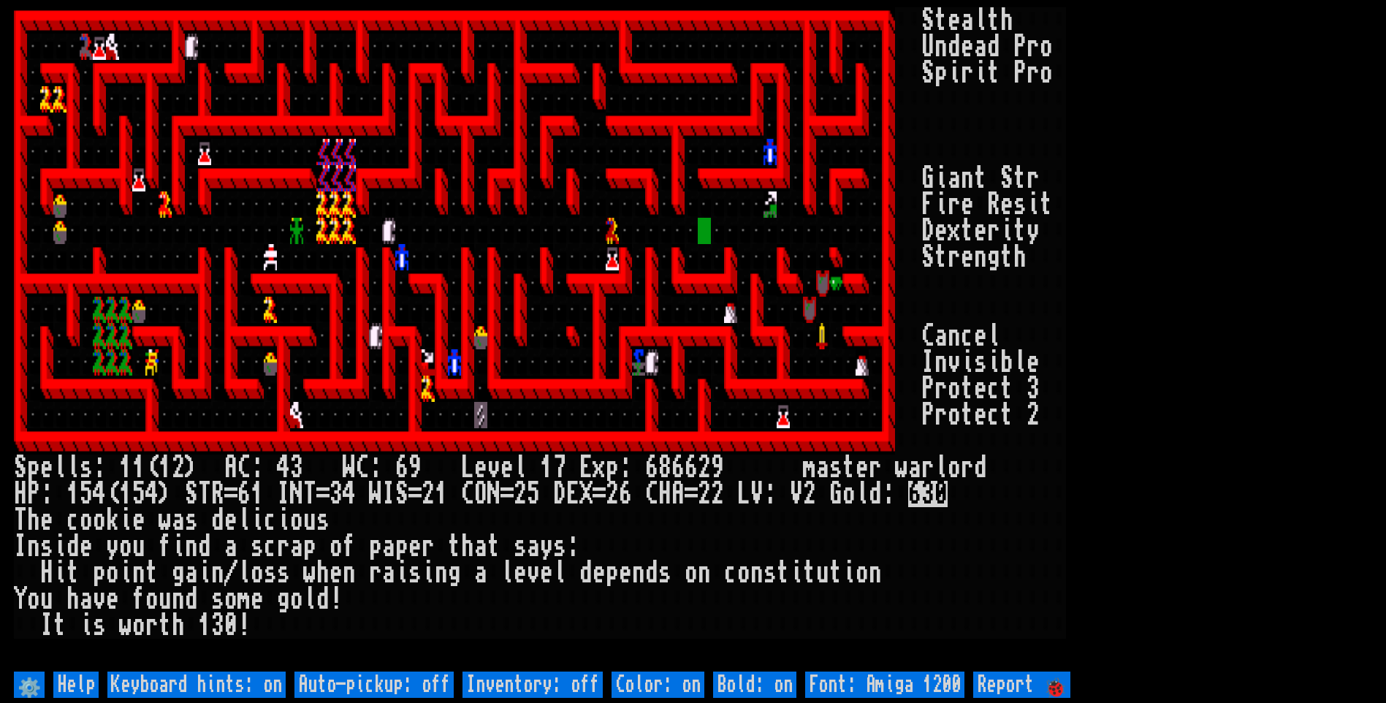 The width and height of the screenshot is (1386, 703). What do you see at coordinates (994, 336) in the screenshot?
I see `div: l` at bounding box center [994, 336].